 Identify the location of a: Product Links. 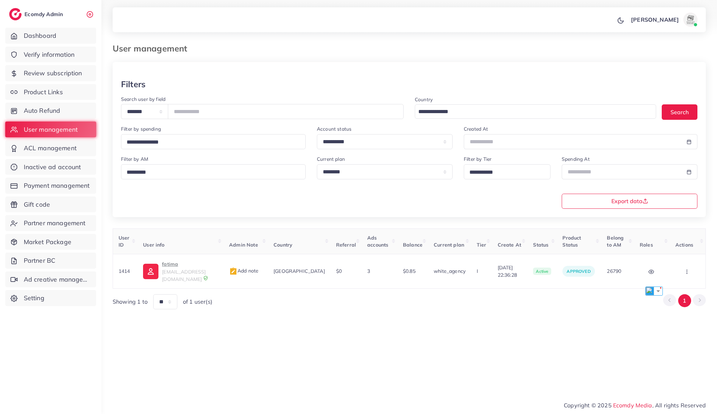
(51, 92).